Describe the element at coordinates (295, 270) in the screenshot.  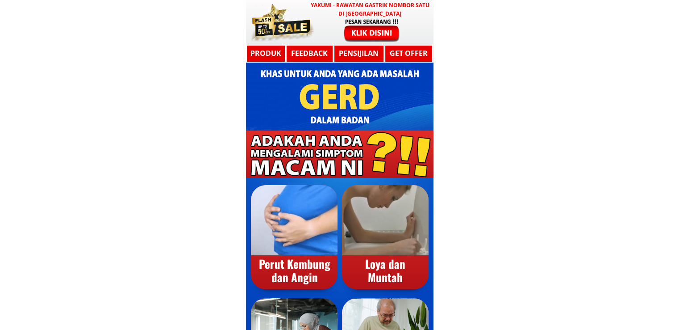
I see `div: Perut Kembung dan Angin` at that location.